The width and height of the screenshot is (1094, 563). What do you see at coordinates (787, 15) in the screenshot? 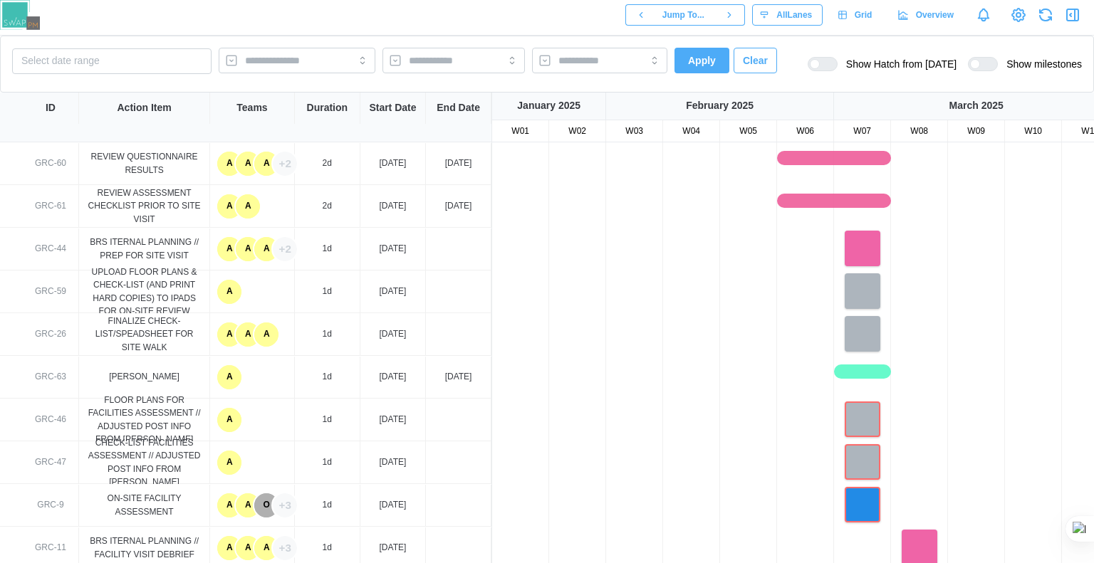
I see `button: AllLanes` at bounding box center [787, 15].